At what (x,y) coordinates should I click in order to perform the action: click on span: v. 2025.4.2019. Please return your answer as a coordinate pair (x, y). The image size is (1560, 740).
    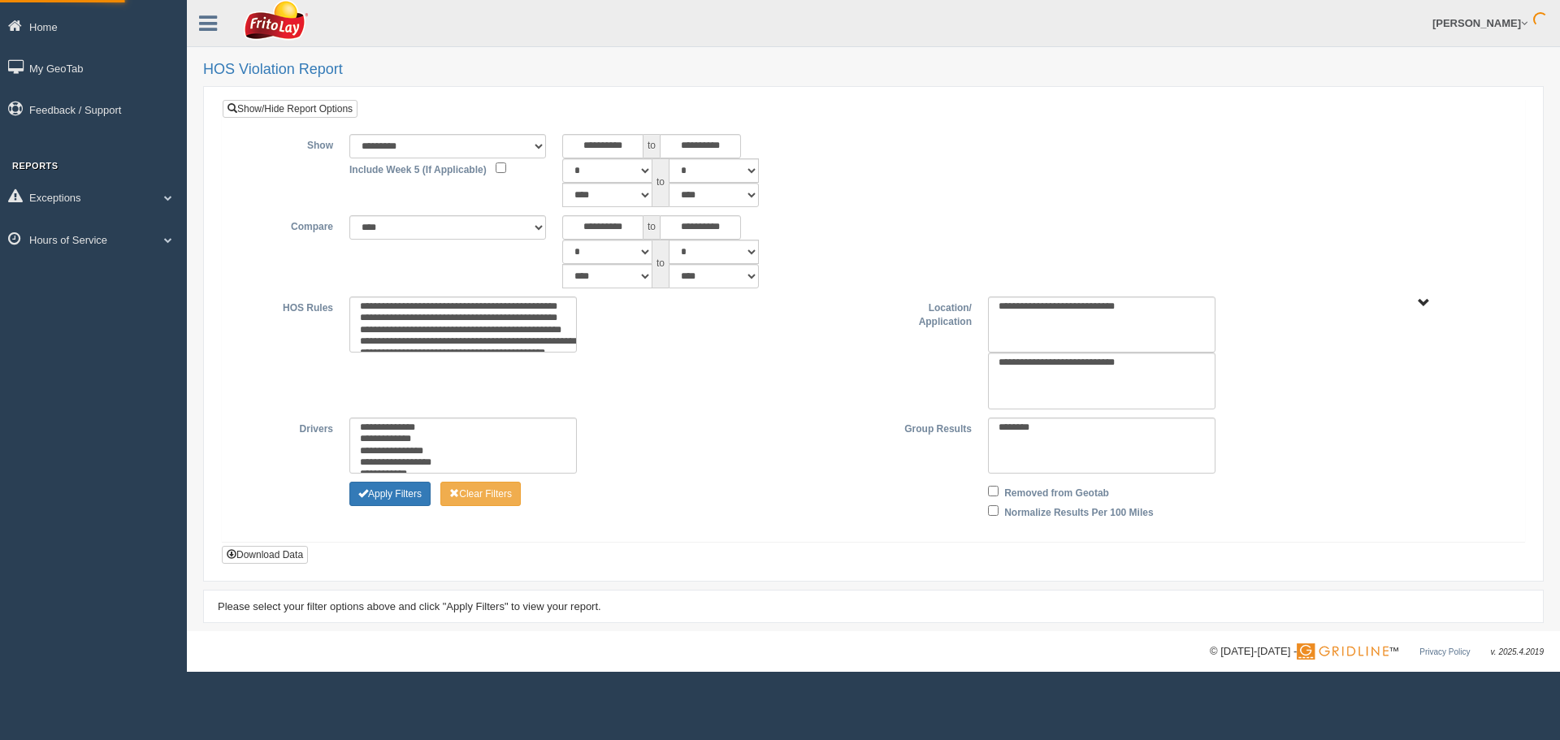
    Looking at the image, I should click on (1517, 651).